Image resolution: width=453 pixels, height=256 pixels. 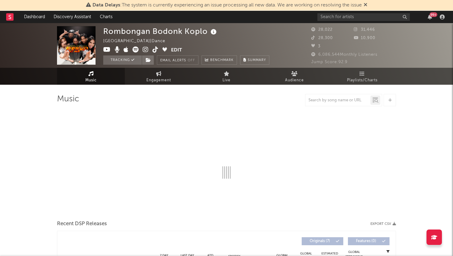 What do you see at coordinates (35, 17) in the screenshot?
I see `a: Dashboard` at bounding box center [35, 17].